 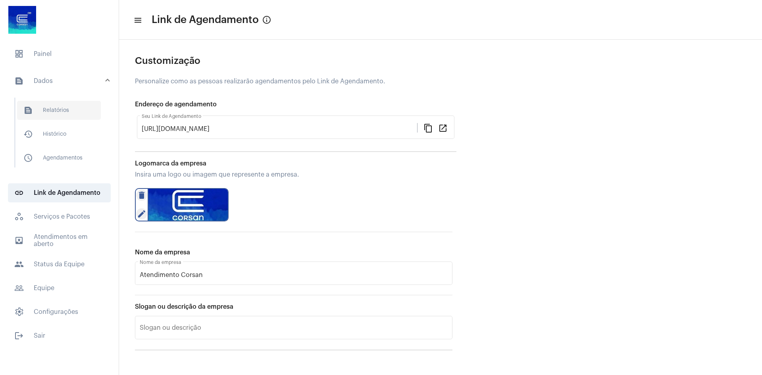 What do you see at coordinates (294, 252) in the screenshot?
I see `div: Nome da empresa` at bounding box center [294, 252].